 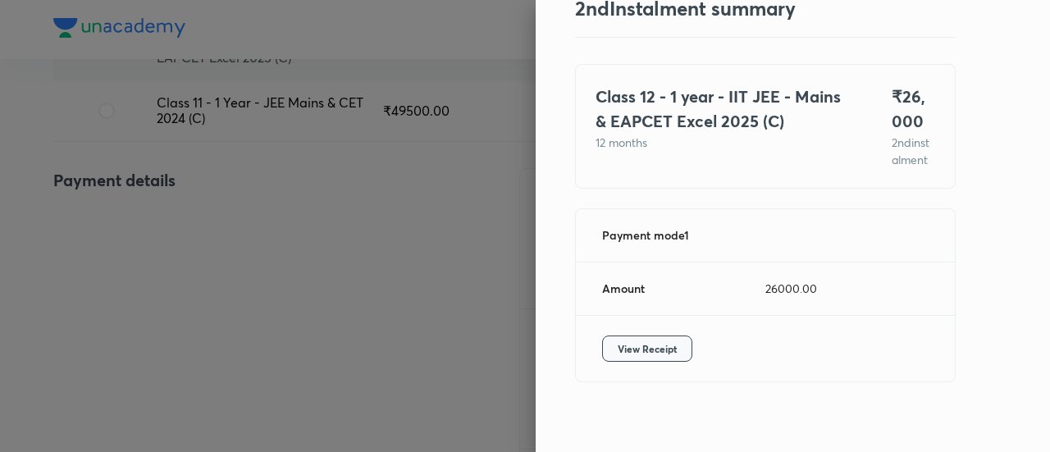 I want to click on p: 2 nd instalment, so click(x=913, y=151).